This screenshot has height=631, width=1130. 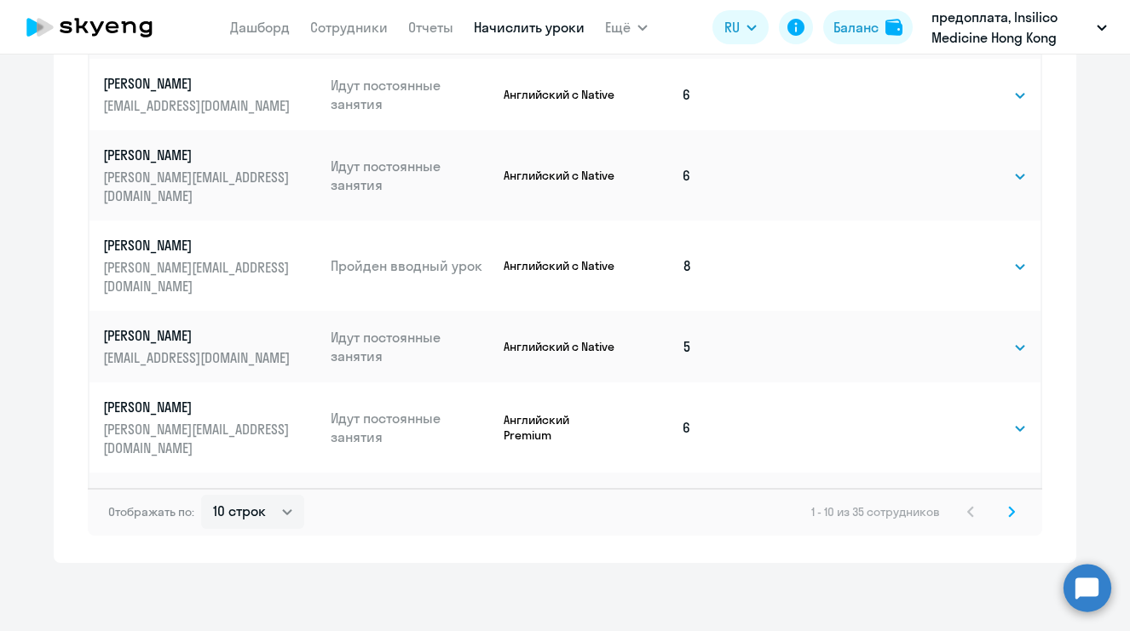 I want to click on p: Английский Premium, so click(x=561, y=428).